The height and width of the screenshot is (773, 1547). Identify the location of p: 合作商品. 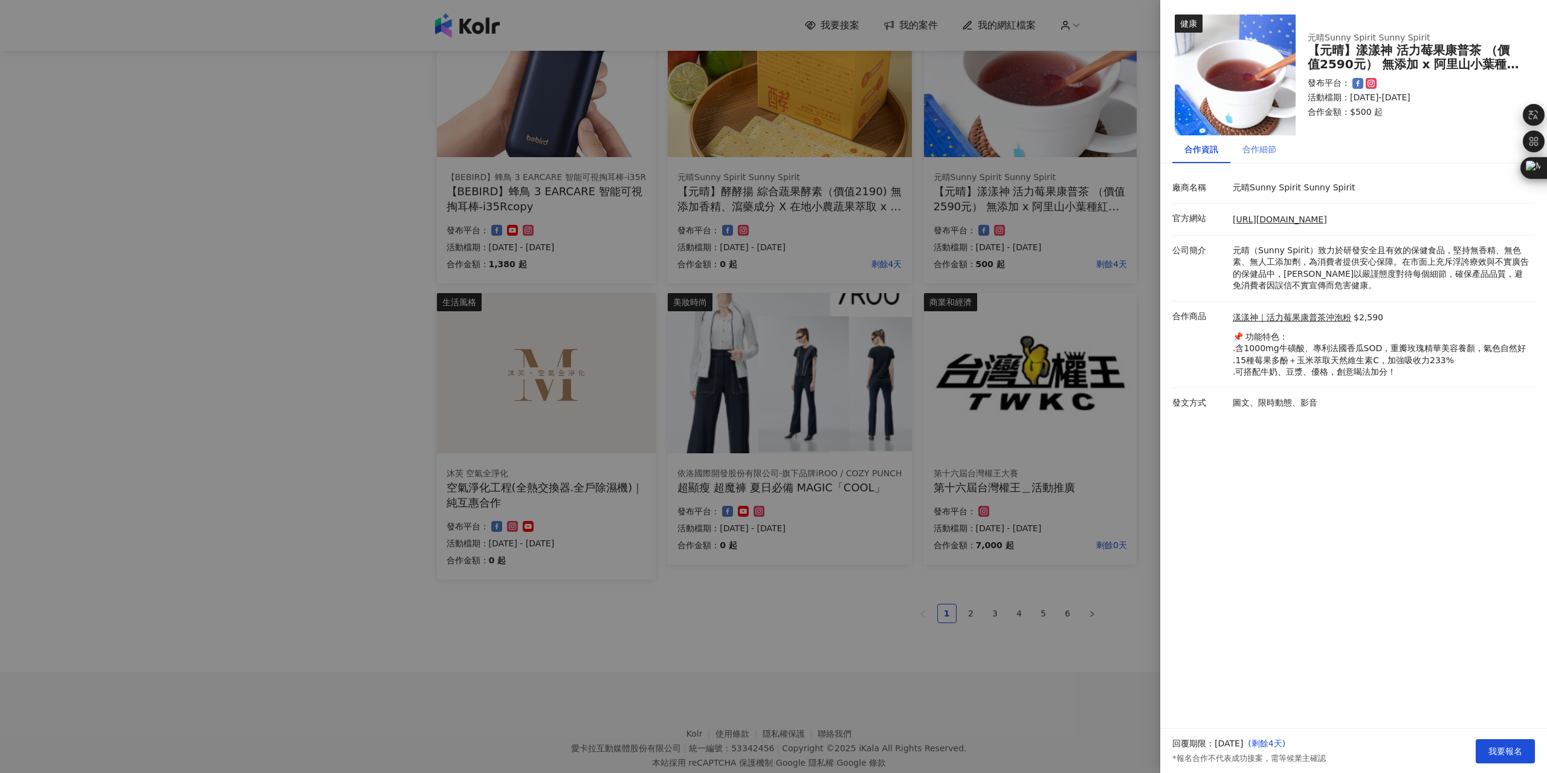
(1200, 317).